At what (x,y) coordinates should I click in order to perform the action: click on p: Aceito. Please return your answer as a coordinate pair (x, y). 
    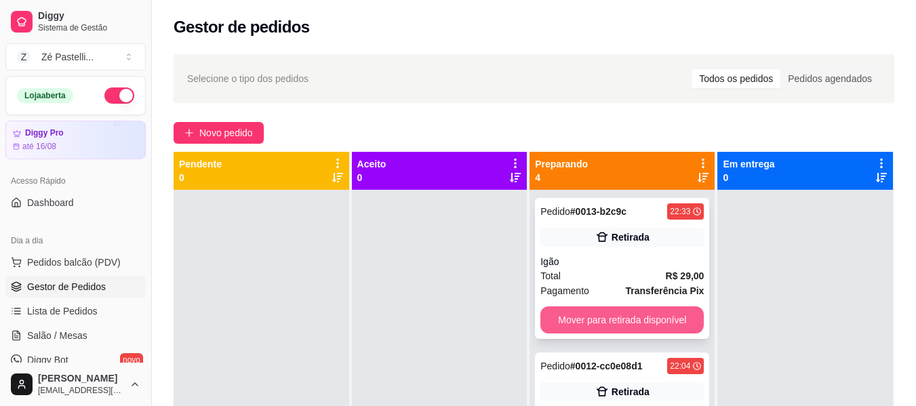
    Looking at the image, I should click on (372, 164).